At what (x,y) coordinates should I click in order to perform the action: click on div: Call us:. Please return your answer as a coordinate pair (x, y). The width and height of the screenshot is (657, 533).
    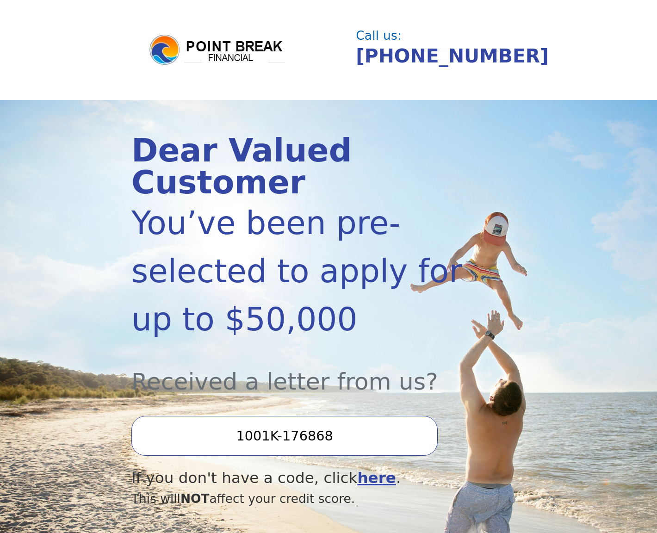
    Looking at the image, I should click on (437, 36).